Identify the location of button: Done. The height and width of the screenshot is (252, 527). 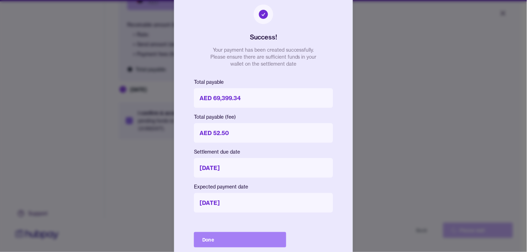
(240, 240).